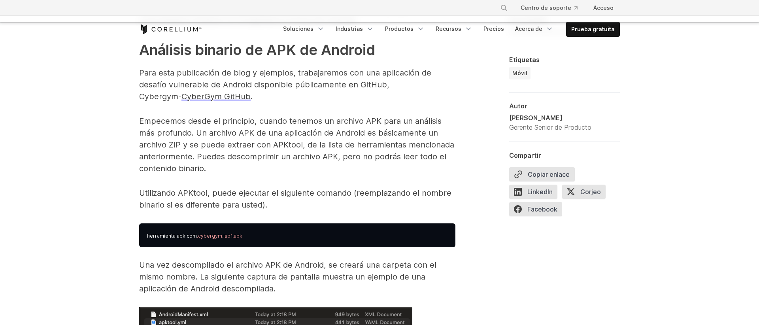 Image resolution: width=759 pixels, height=325 pixels. I want to click on font: Gerente Senior de Producto, so click(550, 127).